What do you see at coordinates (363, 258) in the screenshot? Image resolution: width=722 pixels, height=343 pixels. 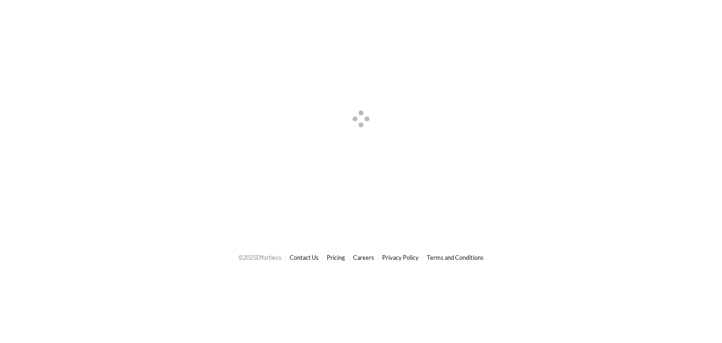 I see `a: Careers` at bounding box center [363, 258].